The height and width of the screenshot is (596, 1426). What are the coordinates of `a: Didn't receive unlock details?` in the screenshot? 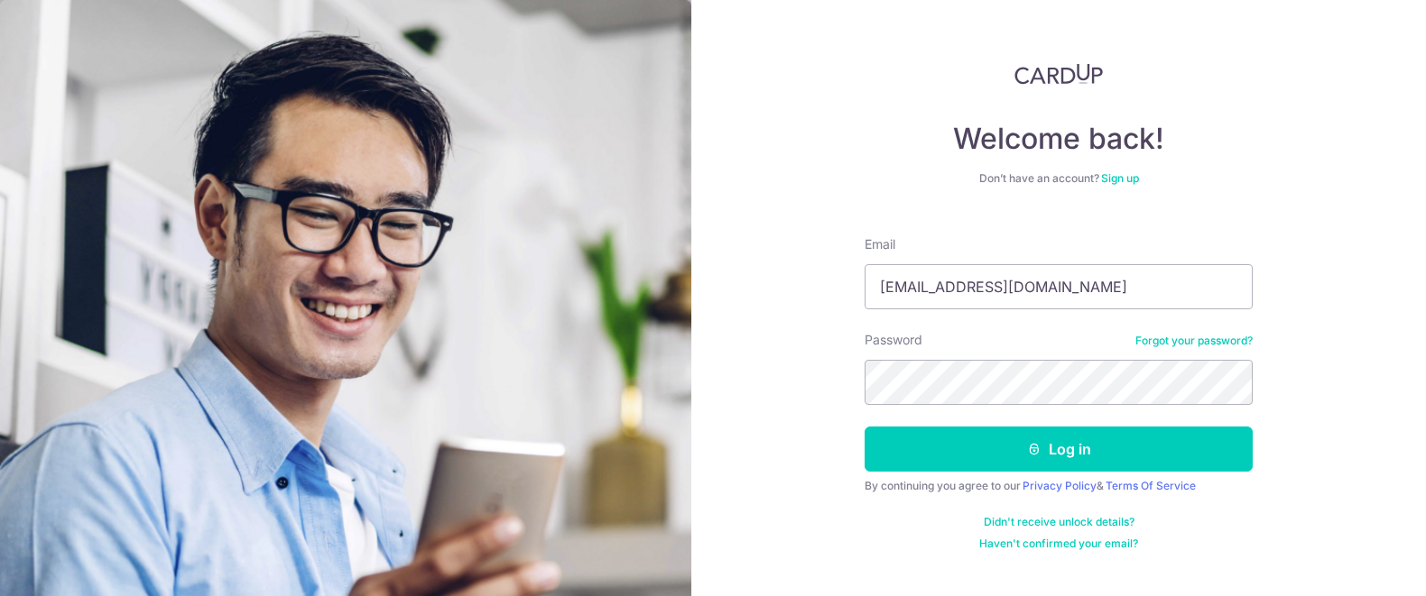 It's located at (1059, 522).